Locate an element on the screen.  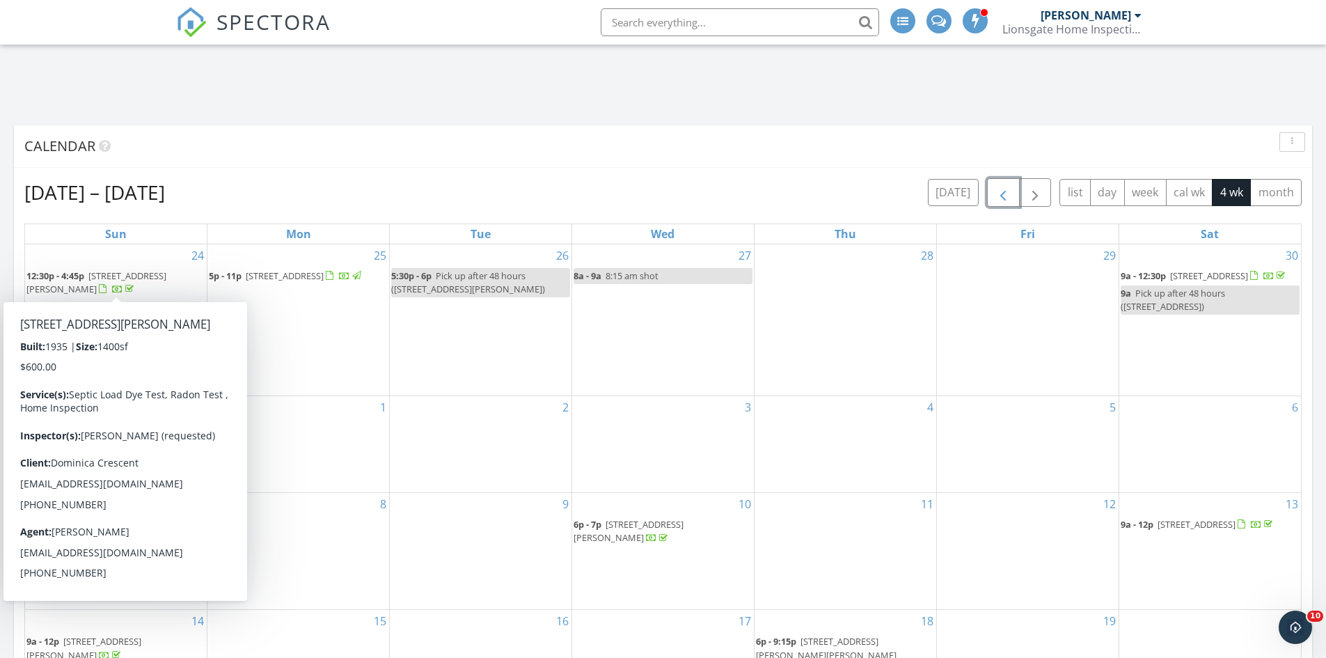
span: 8a - 9a is located at coordinates (588, 276).